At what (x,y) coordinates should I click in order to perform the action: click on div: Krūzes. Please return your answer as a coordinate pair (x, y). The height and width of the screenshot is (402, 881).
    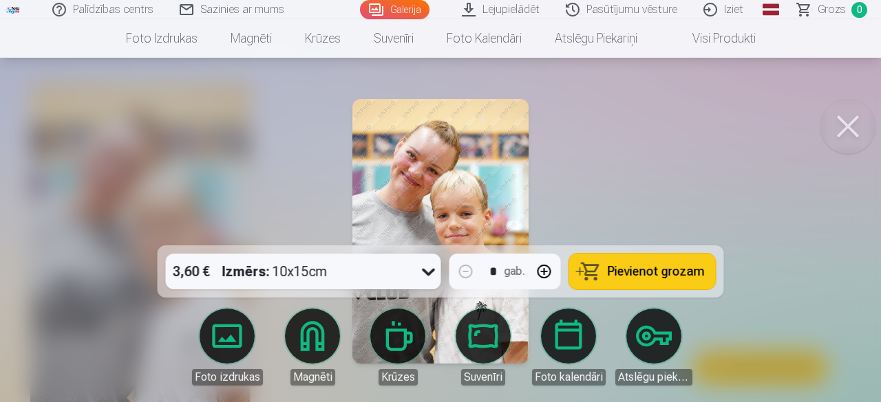
    Looking at the image, I should click on (398, 378).